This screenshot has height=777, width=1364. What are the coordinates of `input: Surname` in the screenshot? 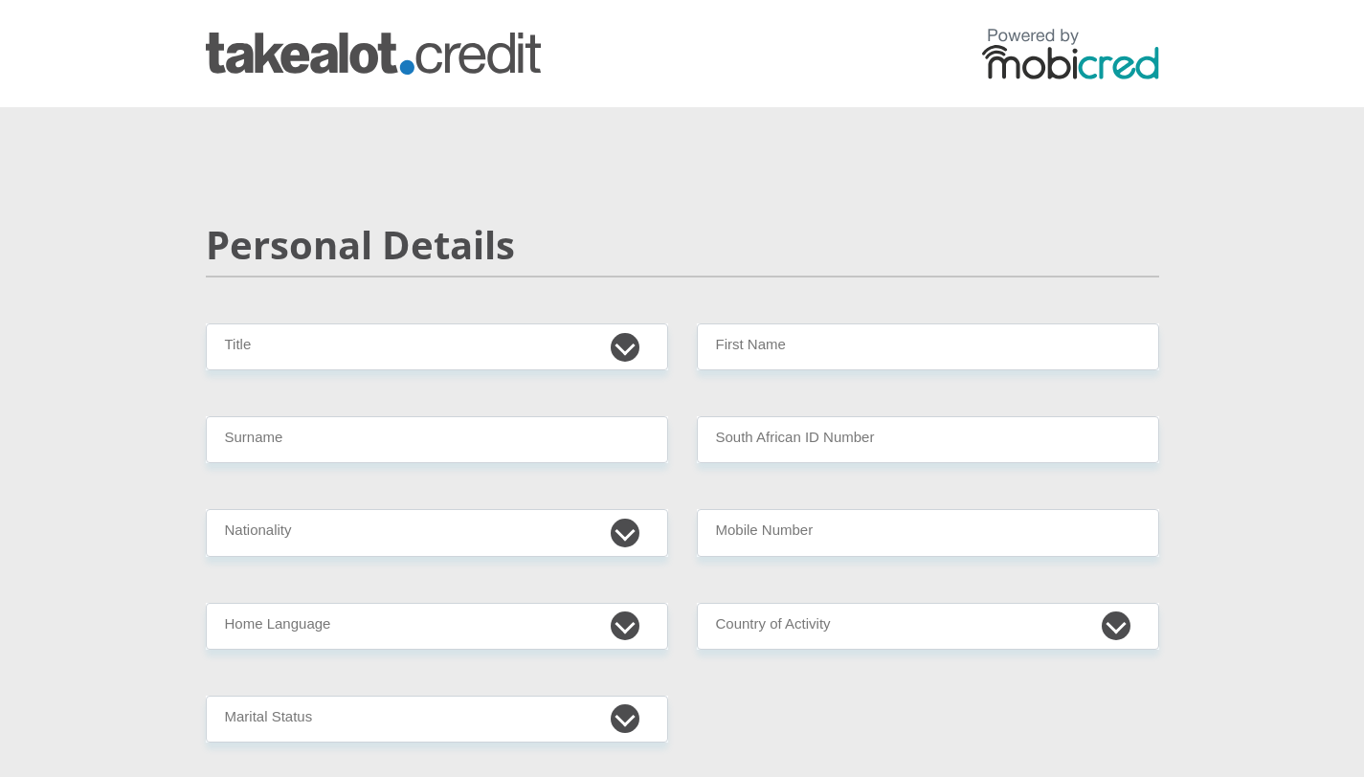 It's located at (436, 439).